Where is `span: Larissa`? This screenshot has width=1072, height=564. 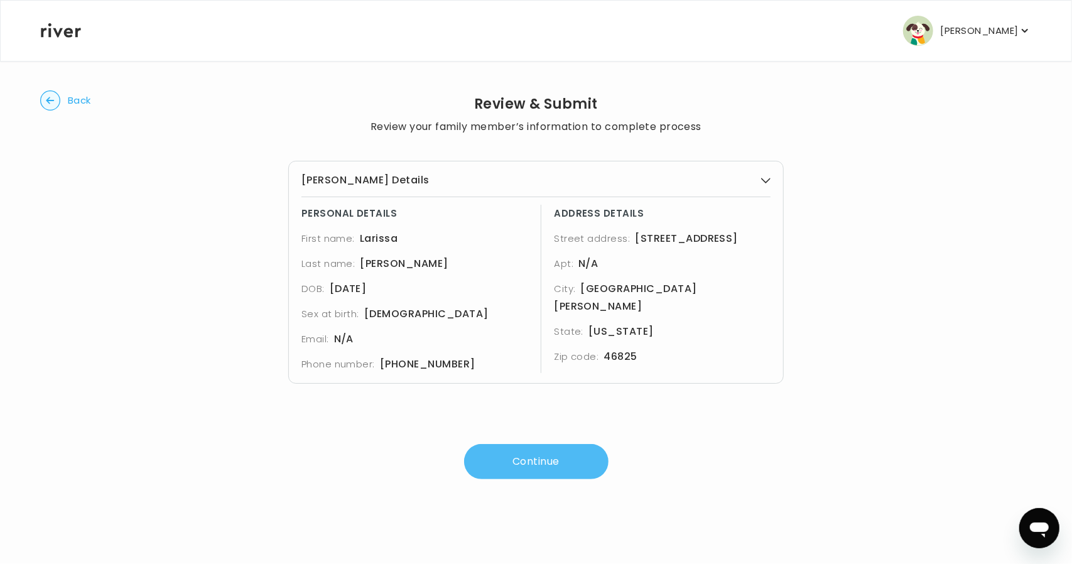
span: Larissa is located at coordinates (379, 238).